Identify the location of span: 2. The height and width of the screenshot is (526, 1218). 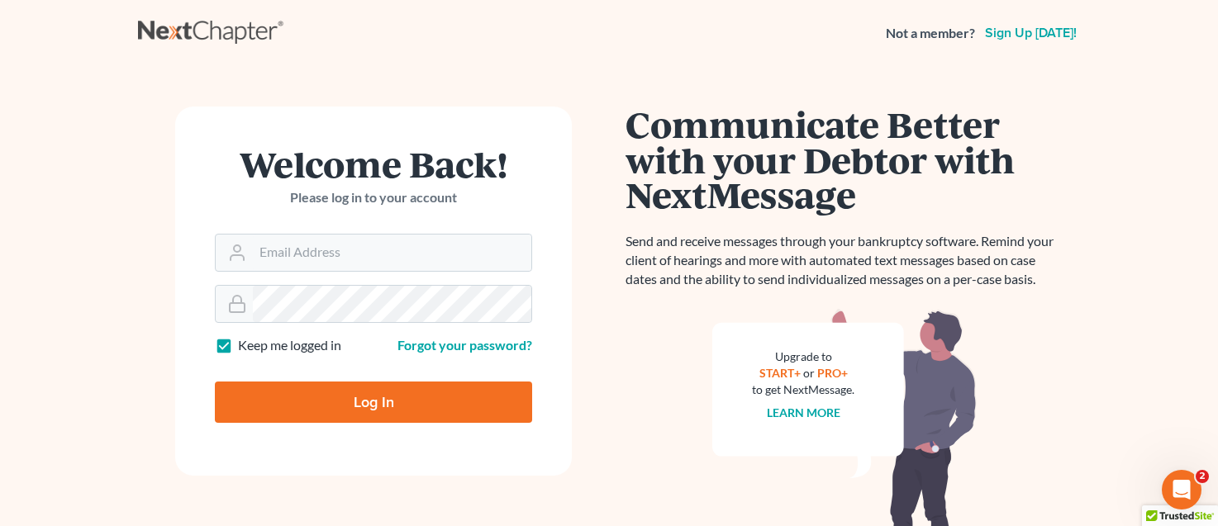
(1202, 477).